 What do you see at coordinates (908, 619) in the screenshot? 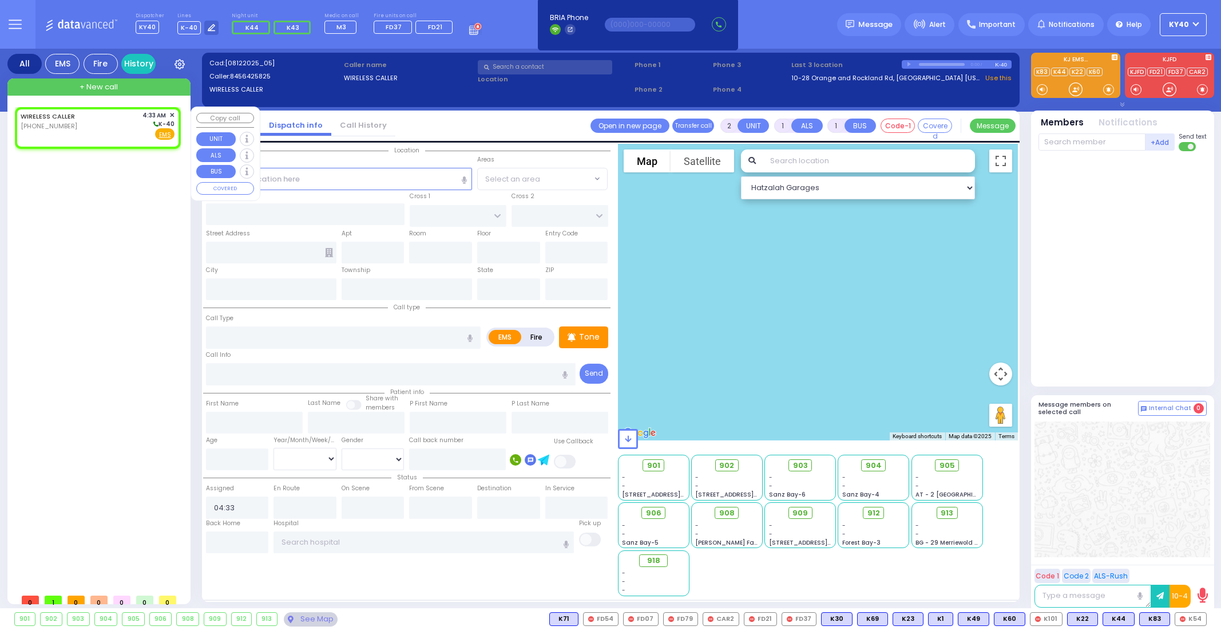
I see `div: K23` at bounding box center [908, 619].